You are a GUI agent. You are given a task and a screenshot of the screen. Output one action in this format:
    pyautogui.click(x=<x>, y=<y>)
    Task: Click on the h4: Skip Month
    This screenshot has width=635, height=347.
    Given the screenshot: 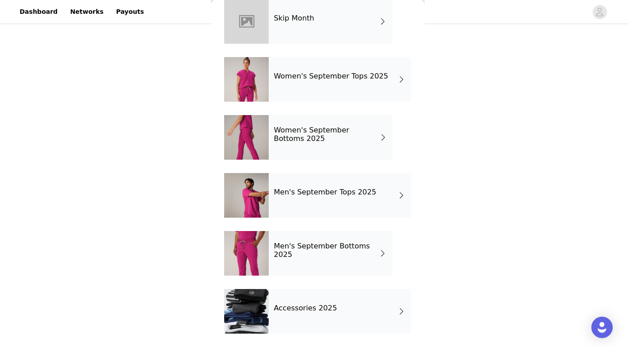 What is the action you would take?
    pyautogui.click(x=294, y=18)
    